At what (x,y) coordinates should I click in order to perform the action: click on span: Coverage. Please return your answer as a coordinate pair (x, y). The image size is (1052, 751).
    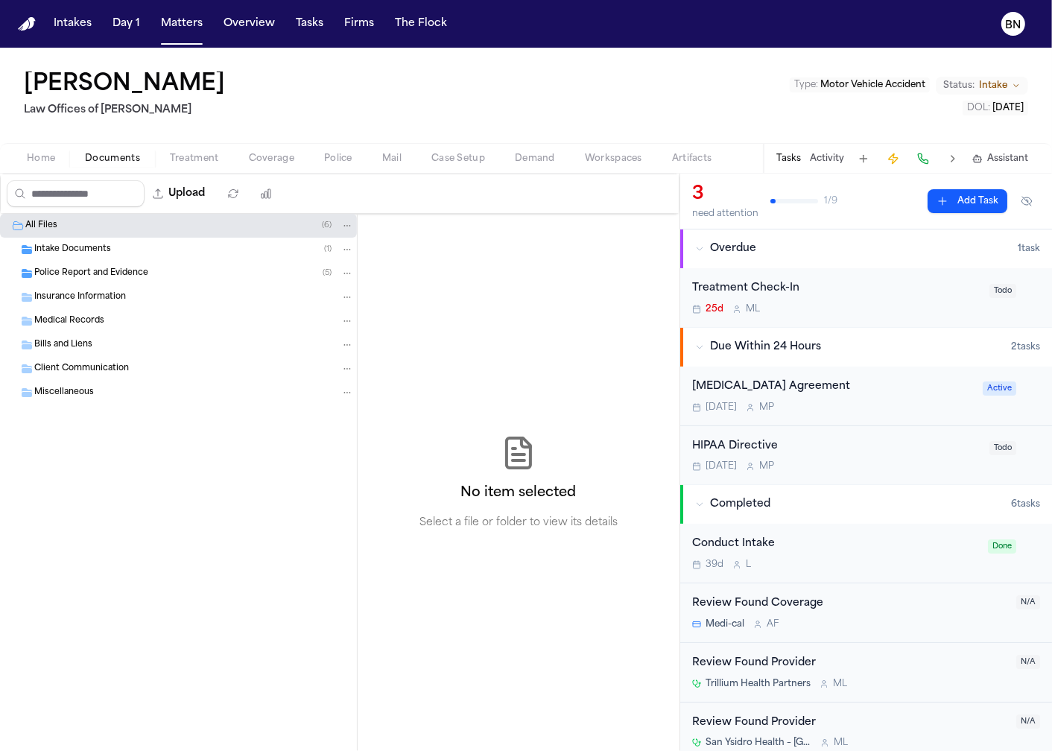
    Looking at the image, I should click on (271, 159).